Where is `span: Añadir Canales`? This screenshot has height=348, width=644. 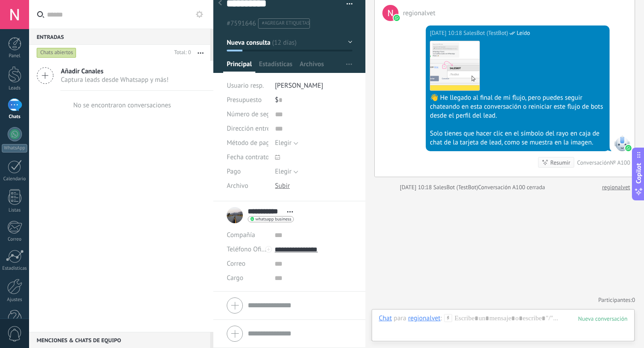 span: Añadir Canales is located at coordinates (115, 71).